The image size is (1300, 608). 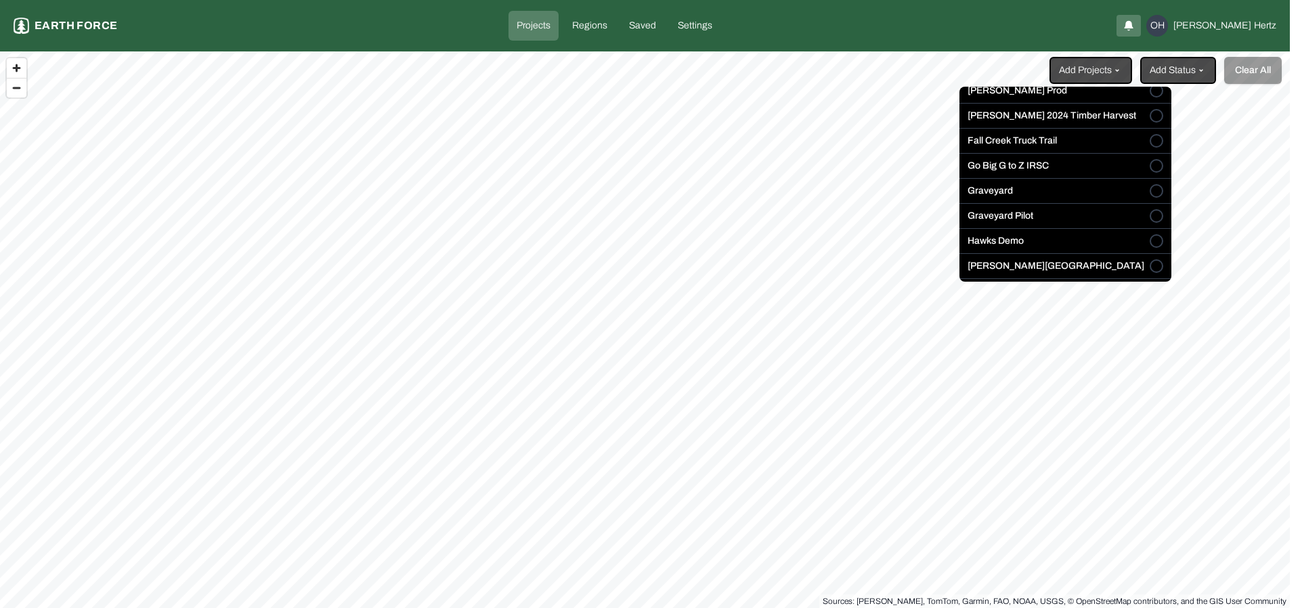 What do you see at coordinates (16, 87) in the screenshot?
I see `button: Zoom out` at bounding box center [16, 87].